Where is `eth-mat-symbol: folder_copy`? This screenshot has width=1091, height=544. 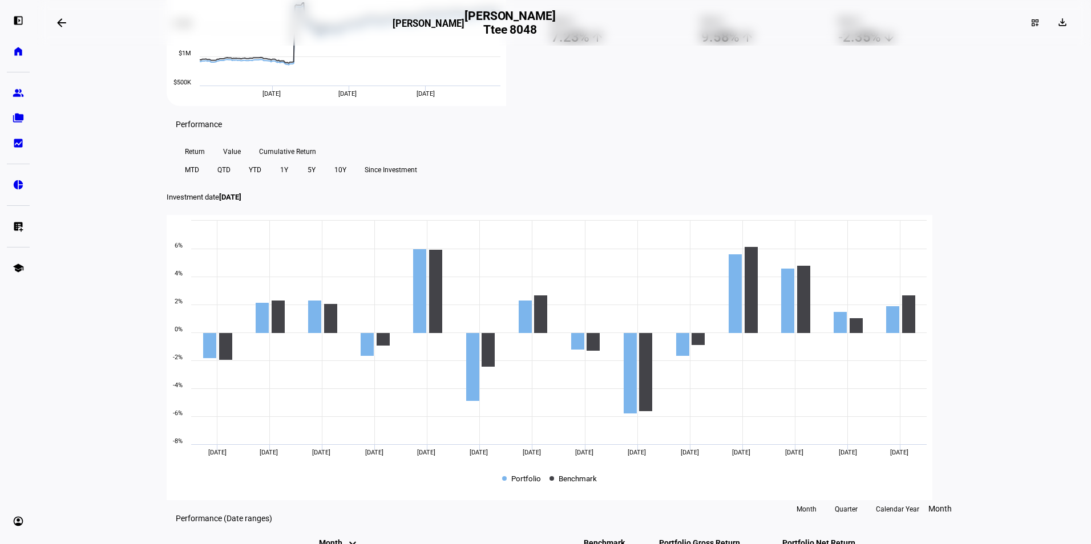 eth-mat-symbol: folder_copy is located at coordinates (18, 118).